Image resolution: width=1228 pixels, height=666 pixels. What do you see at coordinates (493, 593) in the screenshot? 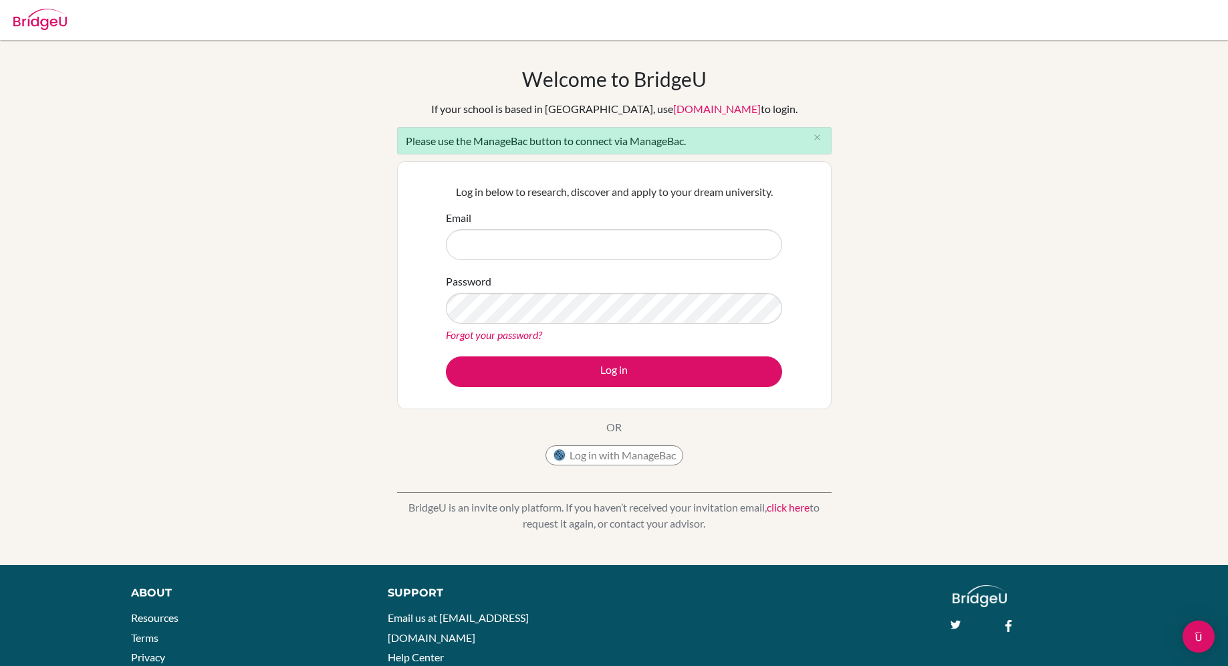
I see `div: Support` at bounding box center [493, 593].